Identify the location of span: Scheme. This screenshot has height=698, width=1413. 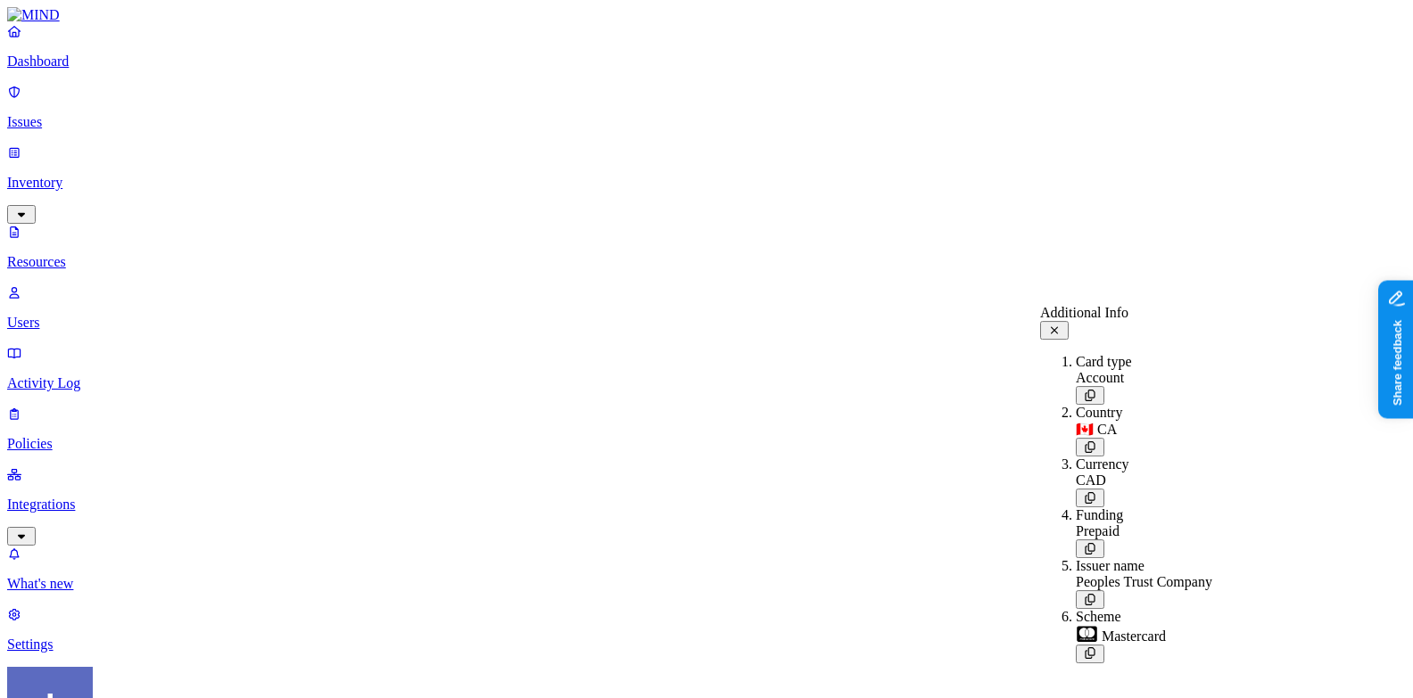
(1098, 616).